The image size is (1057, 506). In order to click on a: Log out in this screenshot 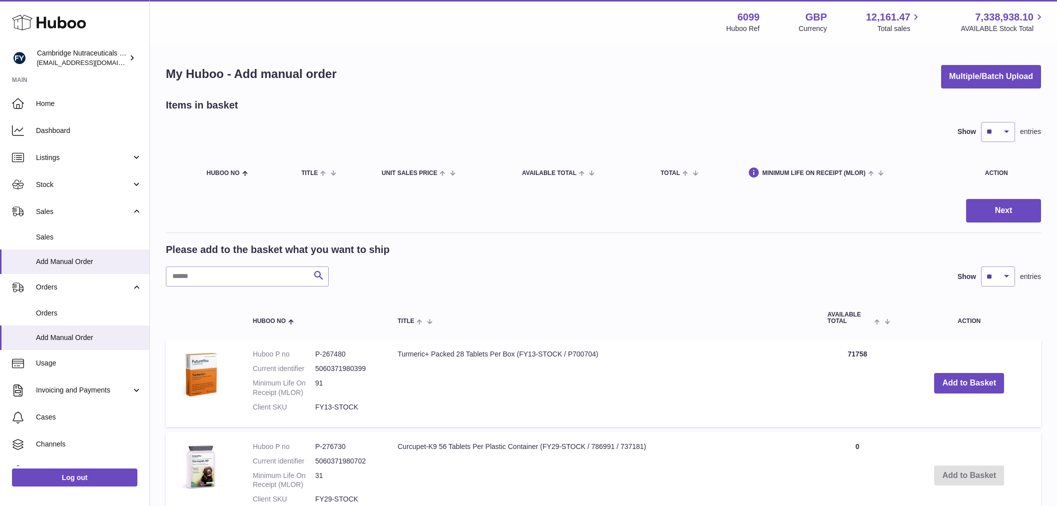, I will do `click(74, 477)`.